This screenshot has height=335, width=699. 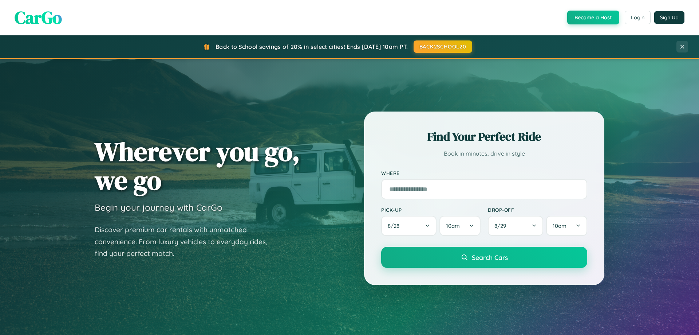 I want to click on button: 8/28, so click(x=409, y=225).